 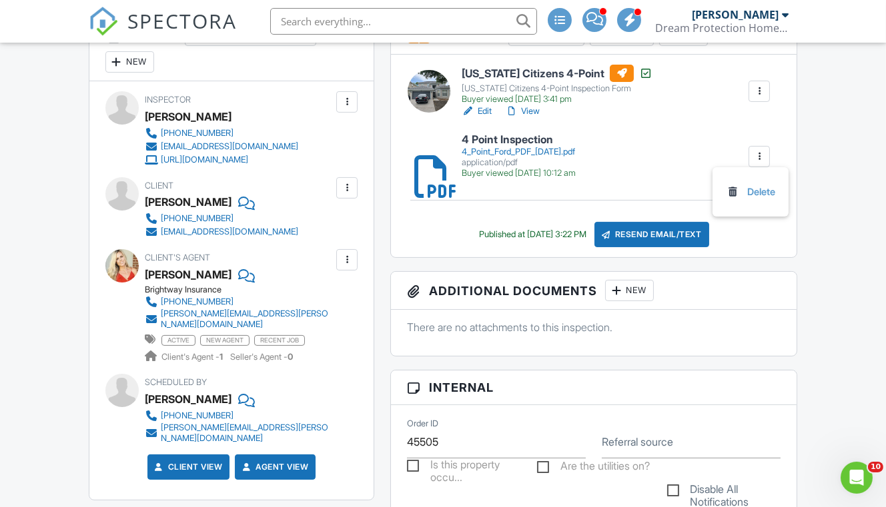 I want to click on a: Agent View, so click(x=273, y=467).